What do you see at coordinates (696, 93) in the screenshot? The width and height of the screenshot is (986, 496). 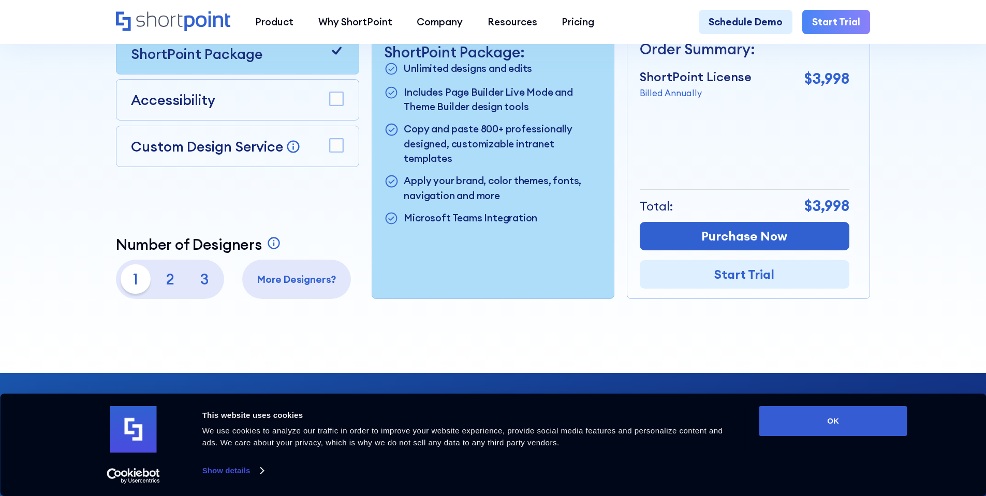 I see `p: Billed Annually` at bounding box center [696, 93].